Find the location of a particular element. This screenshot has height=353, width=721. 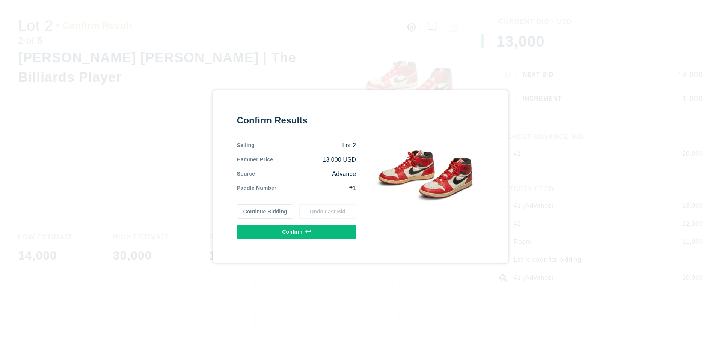

div: Confirm Results is located at coordinates (296, 120).